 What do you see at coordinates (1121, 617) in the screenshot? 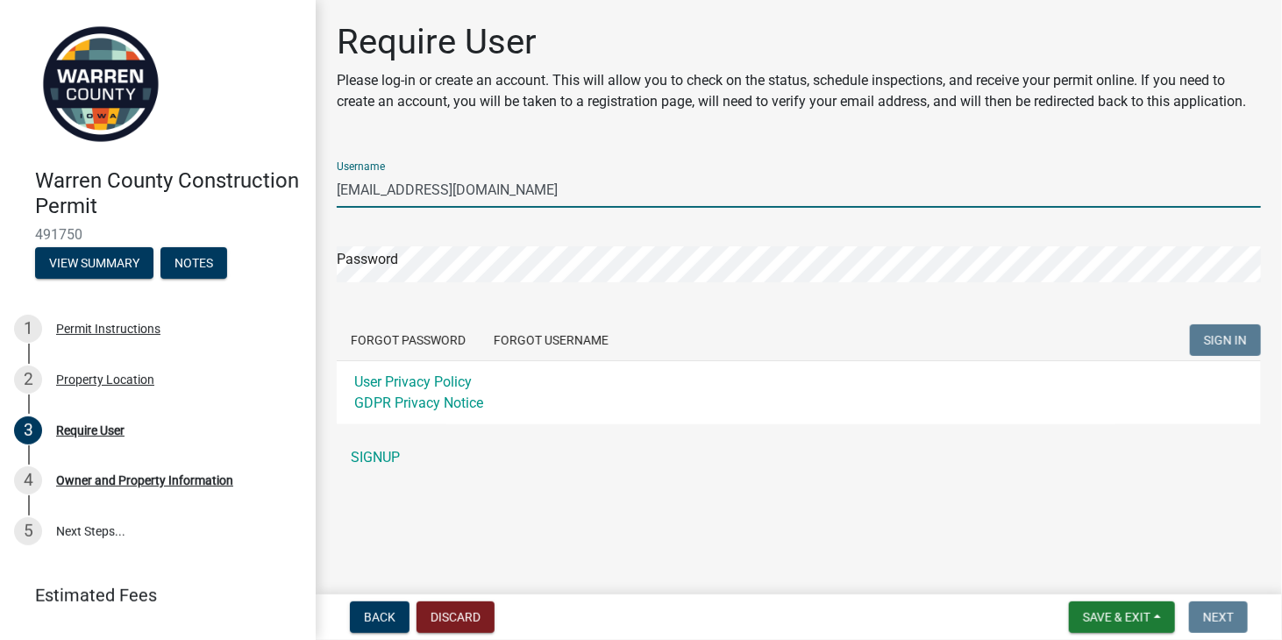
I see `button: Save & Exit` at bounding box center [1121, 617].